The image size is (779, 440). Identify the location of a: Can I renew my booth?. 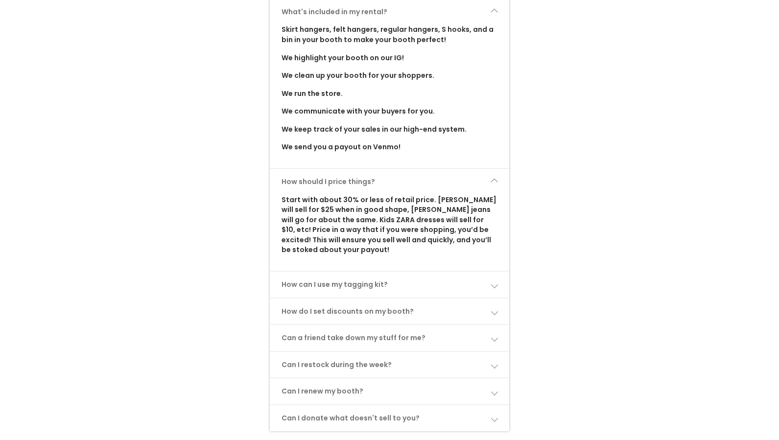
(389, 391).